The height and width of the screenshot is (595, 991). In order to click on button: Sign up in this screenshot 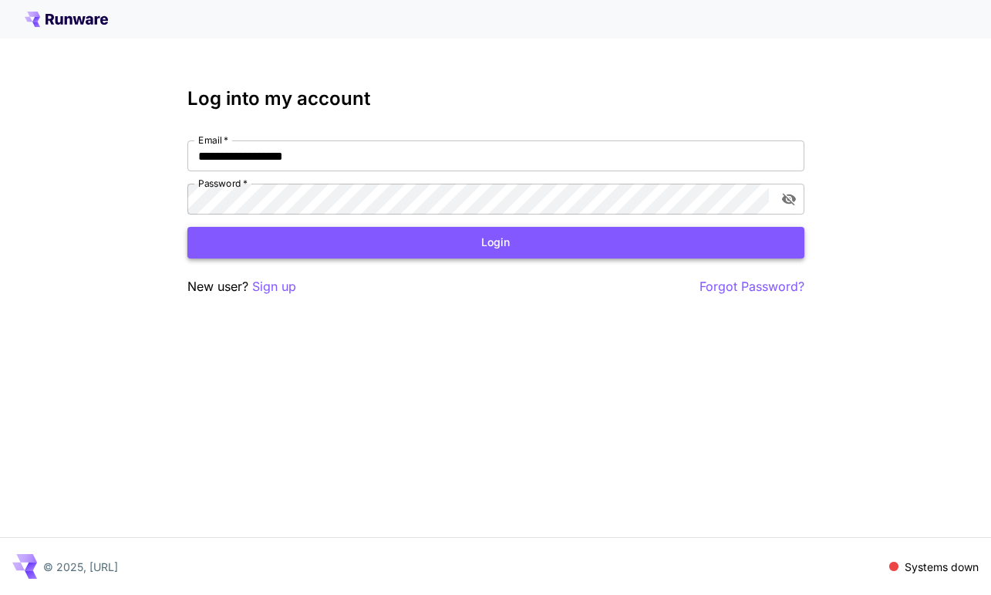, I will do `click(274, 286)`.